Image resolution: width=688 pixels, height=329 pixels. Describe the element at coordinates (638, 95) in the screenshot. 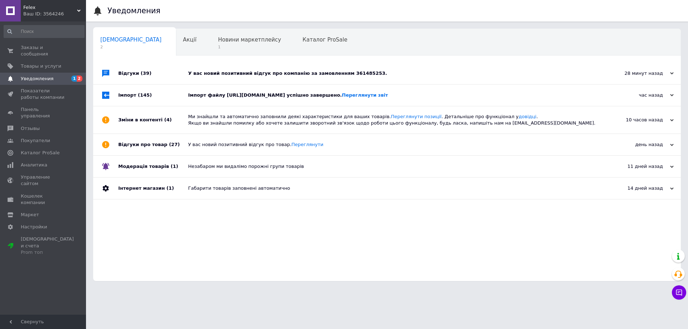

I see `div: час назад` at that location.